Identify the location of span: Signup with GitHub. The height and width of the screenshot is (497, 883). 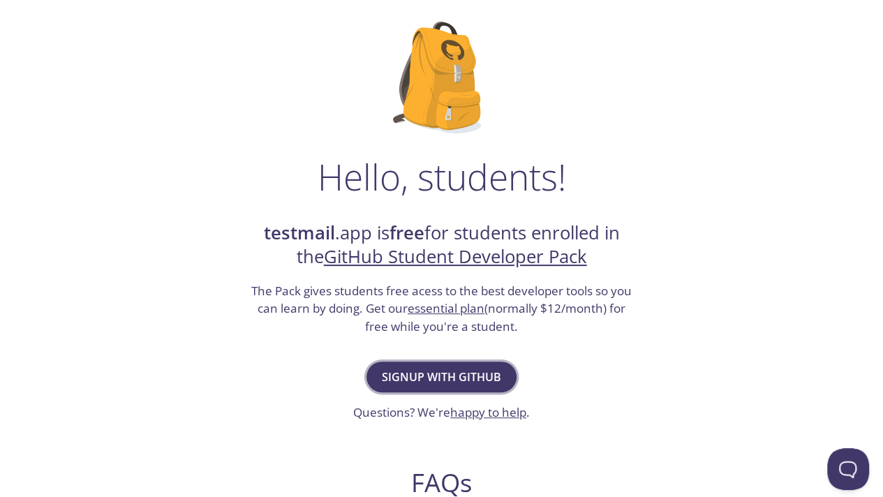
(441, 377).